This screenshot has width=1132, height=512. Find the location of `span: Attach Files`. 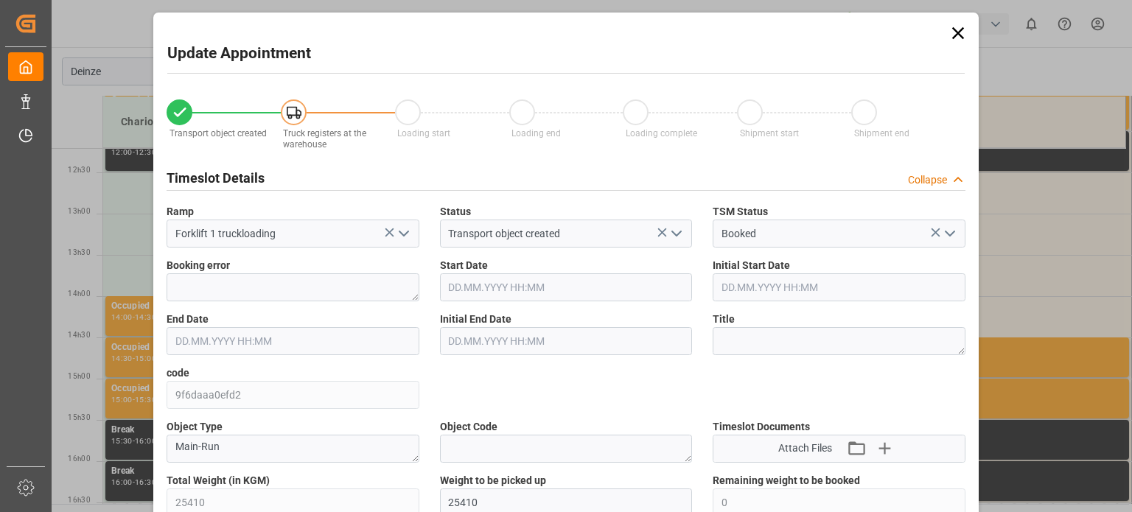

span: Attach Files is located at coordinates (805, 448).